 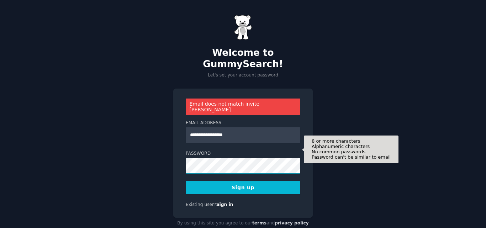 What do you see at coordinates (243, 27) in the screenshot?
I see `img: Gummy Bear` at bounding box center [243, 27].